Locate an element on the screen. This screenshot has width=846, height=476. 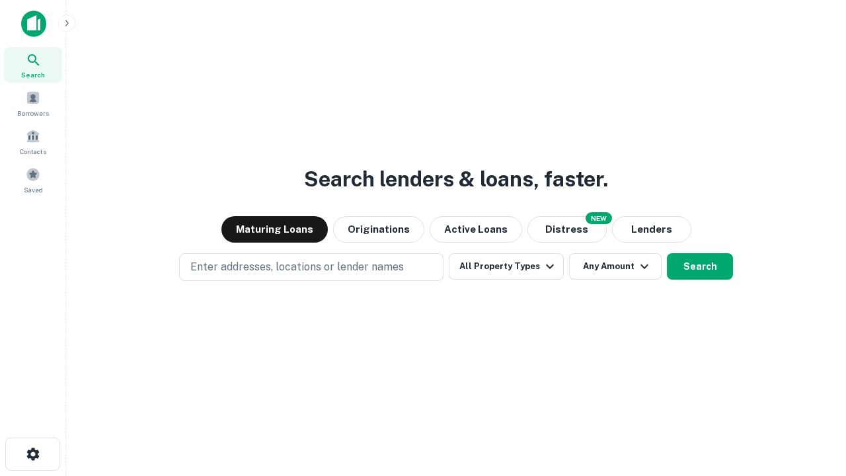
button: Lenders is located at coordinates (652, 229).